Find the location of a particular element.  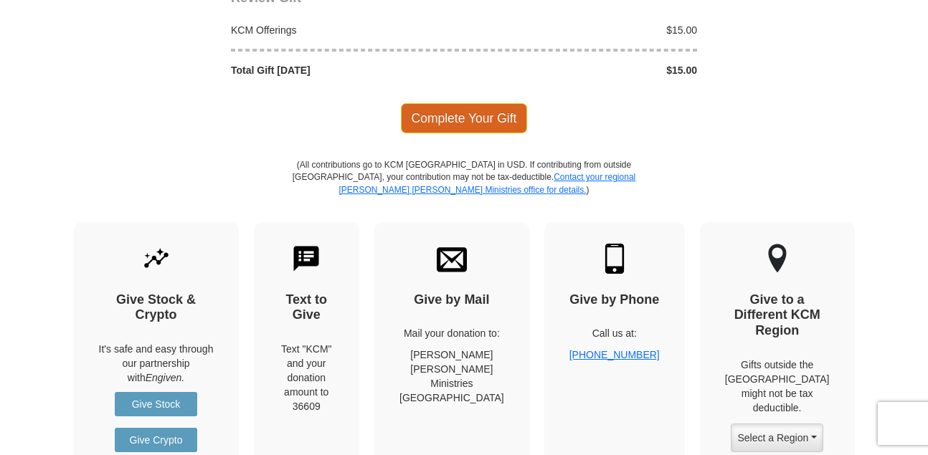

p: Mail your donation to: is located at coordinates (452, 333).